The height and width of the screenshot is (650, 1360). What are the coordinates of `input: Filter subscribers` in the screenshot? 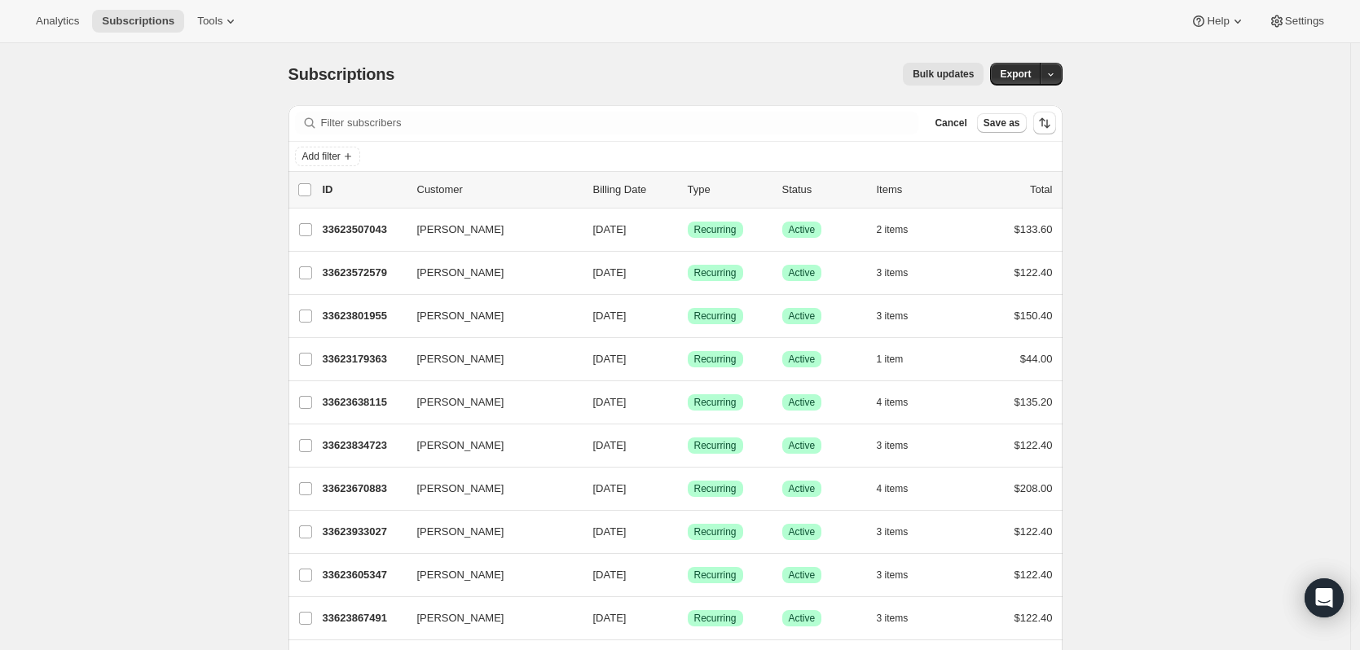 It's located at (620, 123).